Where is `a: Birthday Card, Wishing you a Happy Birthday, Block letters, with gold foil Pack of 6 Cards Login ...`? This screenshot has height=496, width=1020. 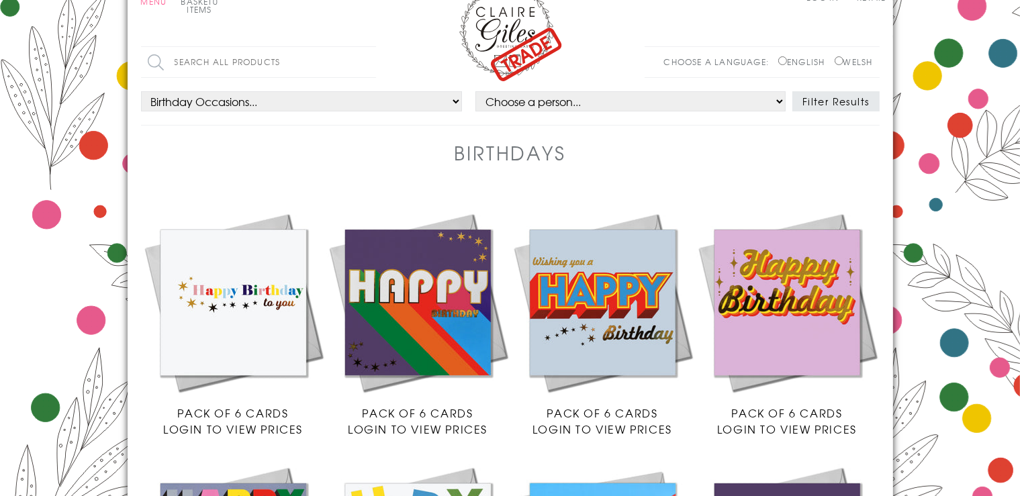
a: Birthday Card, Wishing you a Happy Birthday, Block letters, with gold foil Pack of 6 Cards Login ... is located at coordinates (602, 324).